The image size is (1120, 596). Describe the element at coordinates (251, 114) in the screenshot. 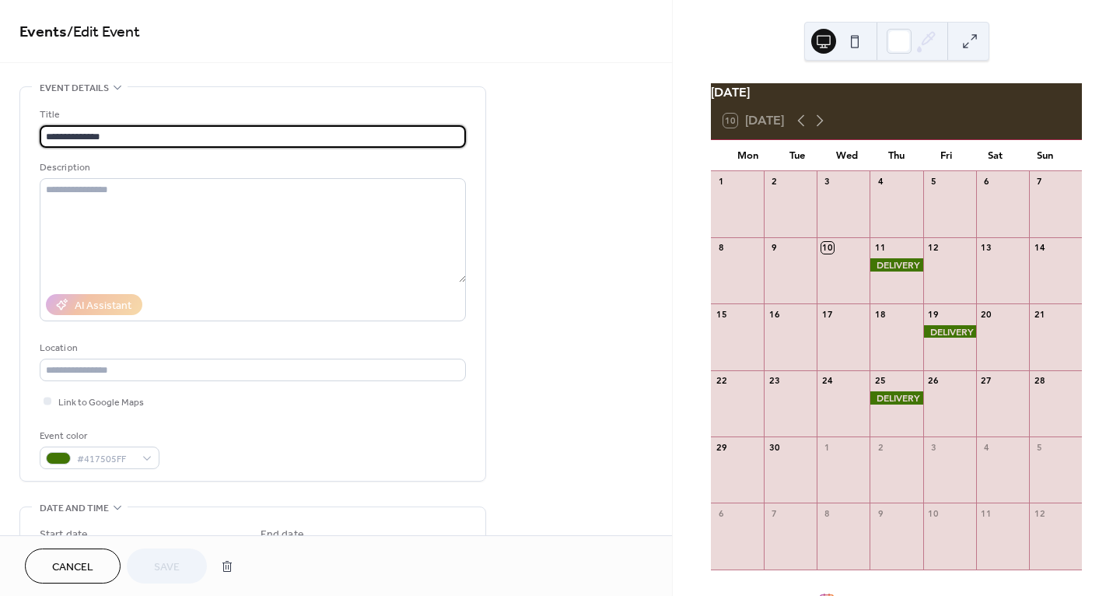

I see `div: Title` at that location.